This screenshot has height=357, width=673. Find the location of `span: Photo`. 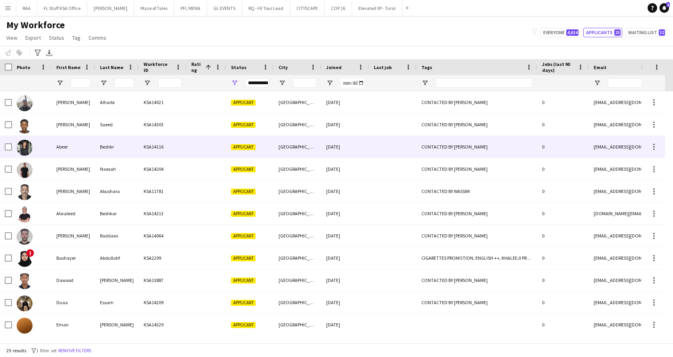

span: Photo is located at coordinates (23, 67).